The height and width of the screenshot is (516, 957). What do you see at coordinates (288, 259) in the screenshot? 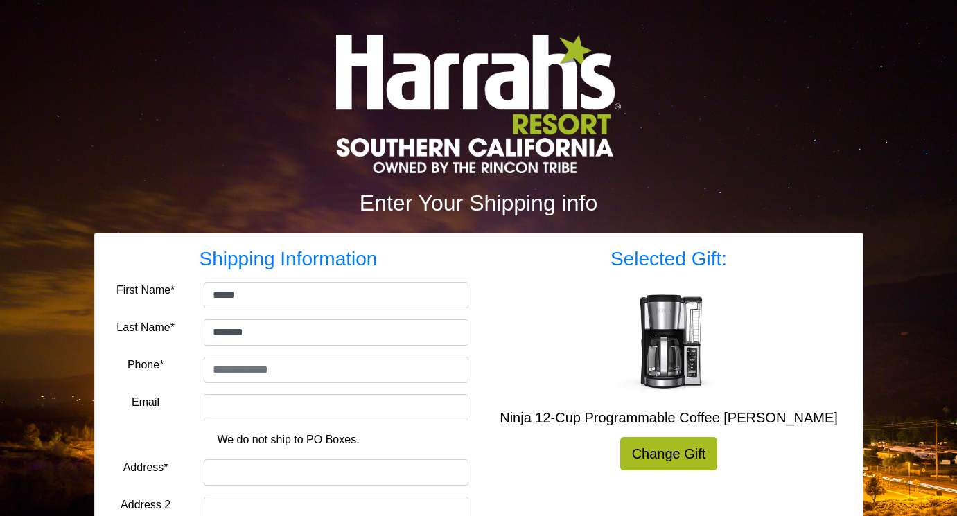
I see `h3: Shipping Information` at bounding box center [288, 259].